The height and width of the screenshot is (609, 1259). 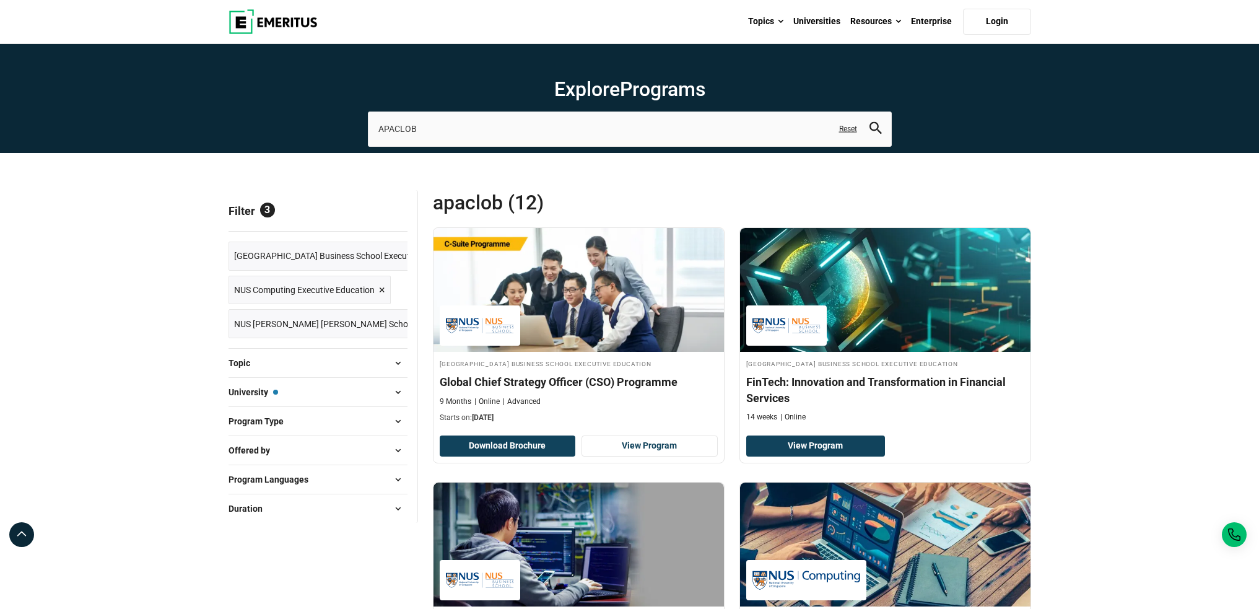 I want to click on img: Global Chief Strategy Officer (CSO) Programme | Online Leadership Course, so click(x=578, y=290).